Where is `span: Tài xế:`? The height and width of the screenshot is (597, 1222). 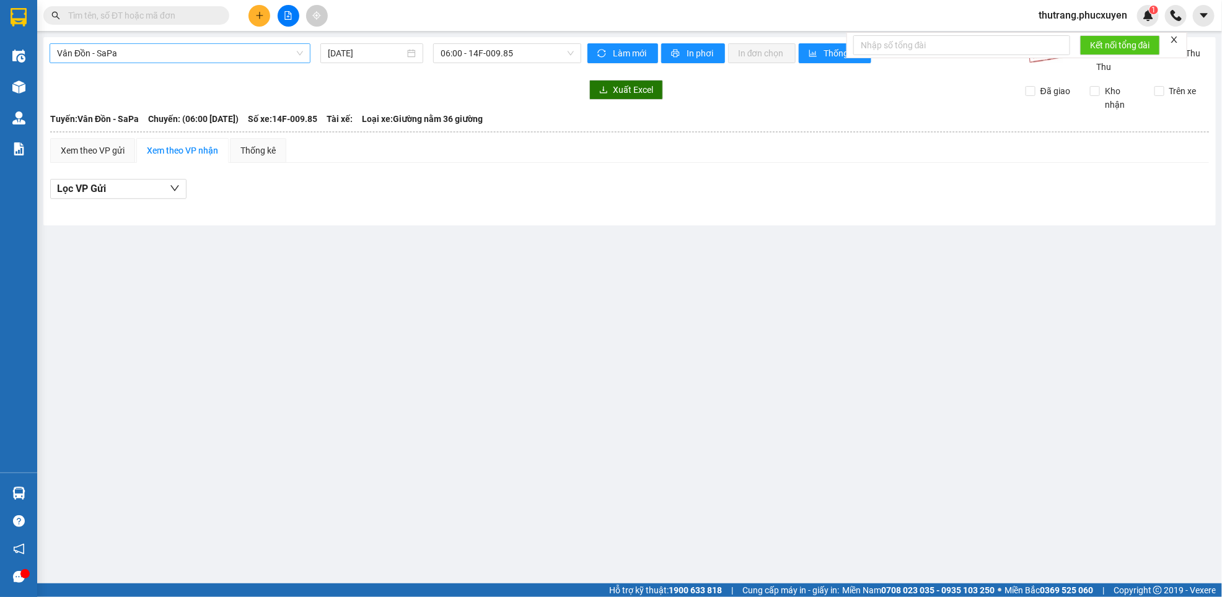
span: Tài xế: is located at coordinates (339, 119).